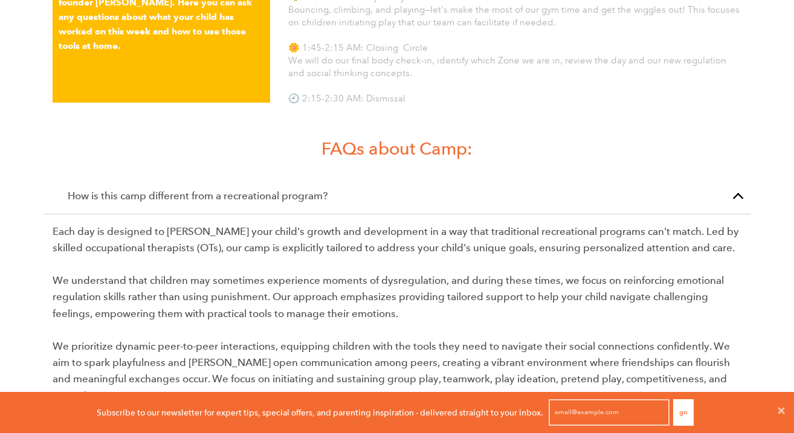 This screenshot has height=433, width=794. I want to click on input: email@example.com, so click(609, 413).